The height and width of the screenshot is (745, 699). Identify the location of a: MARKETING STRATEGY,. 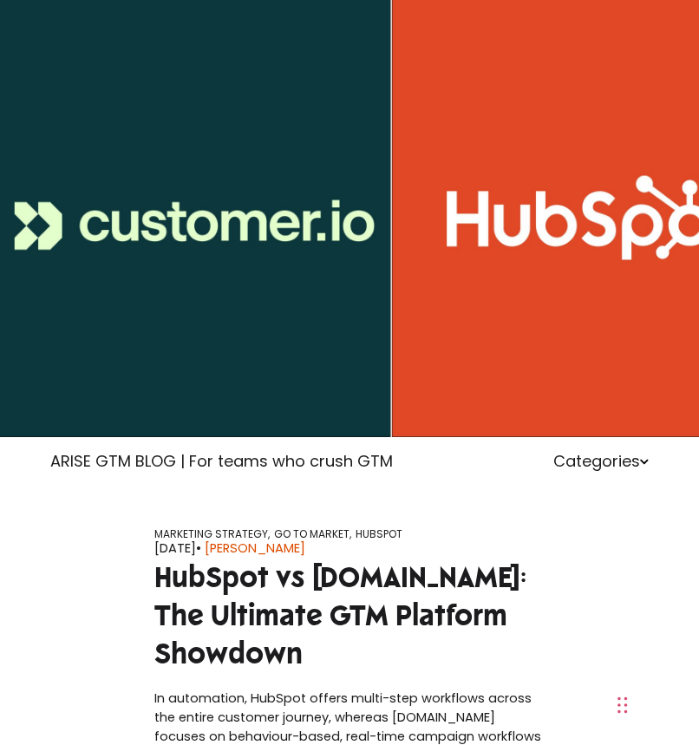
(212, 534).